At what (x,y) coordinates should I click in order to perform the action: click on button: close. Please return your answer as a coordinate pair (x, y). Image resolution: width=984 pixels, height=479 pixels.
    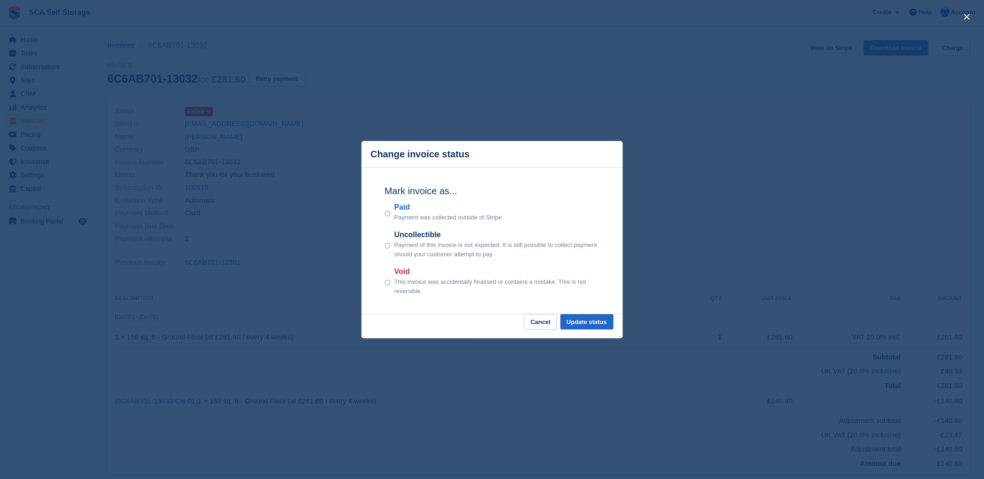
    Looking at the image, I should click on (968, 17).